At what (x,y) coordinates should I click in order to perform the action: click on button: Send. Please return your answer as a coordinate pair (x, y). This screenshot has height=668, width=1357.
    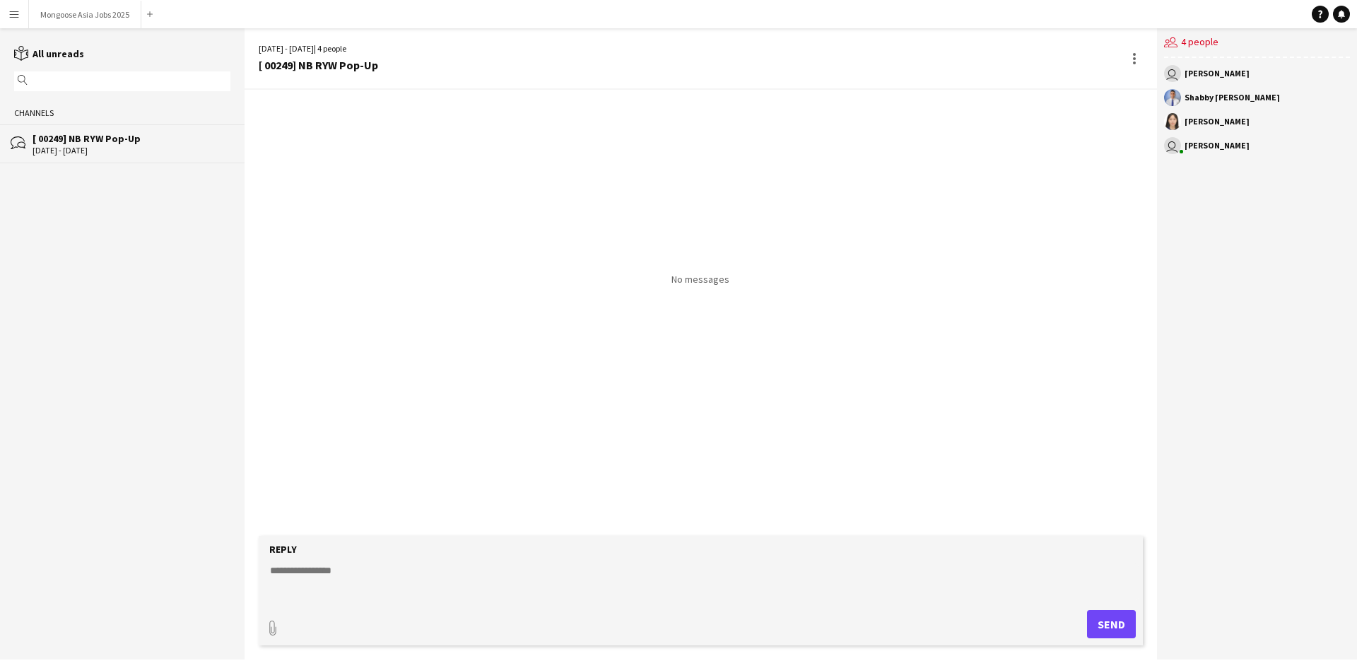
    Looking at the image, I should click on (1111, 624).